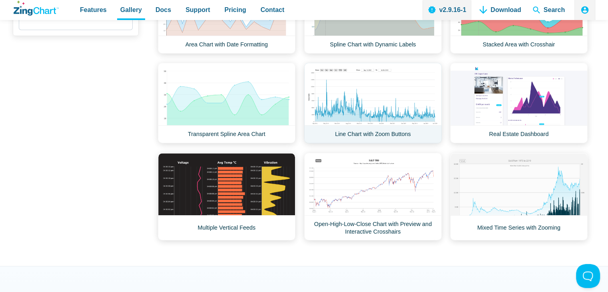  What do you see at coordinates (273, 10) in the screenshot?
I see `span: Contact` at bounding box center [273, 10].